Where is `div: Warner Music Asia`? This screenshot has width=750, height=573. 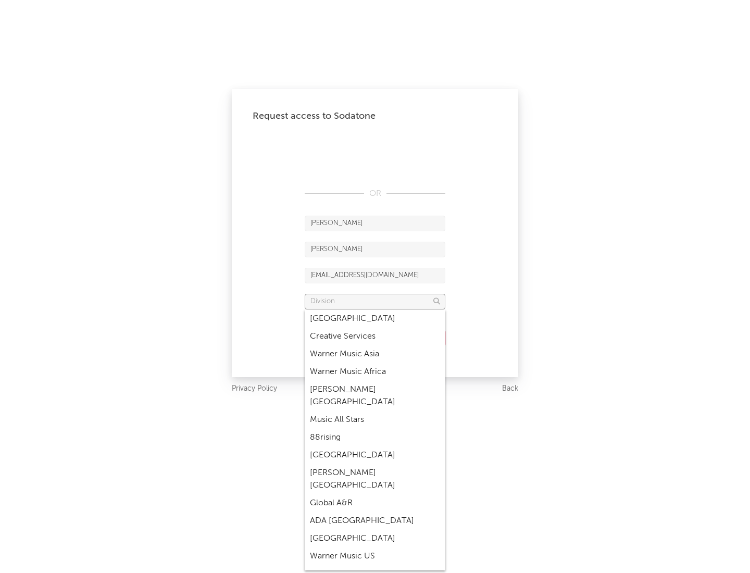
div: Warner Music Asia is located at coordinates (375, 354).